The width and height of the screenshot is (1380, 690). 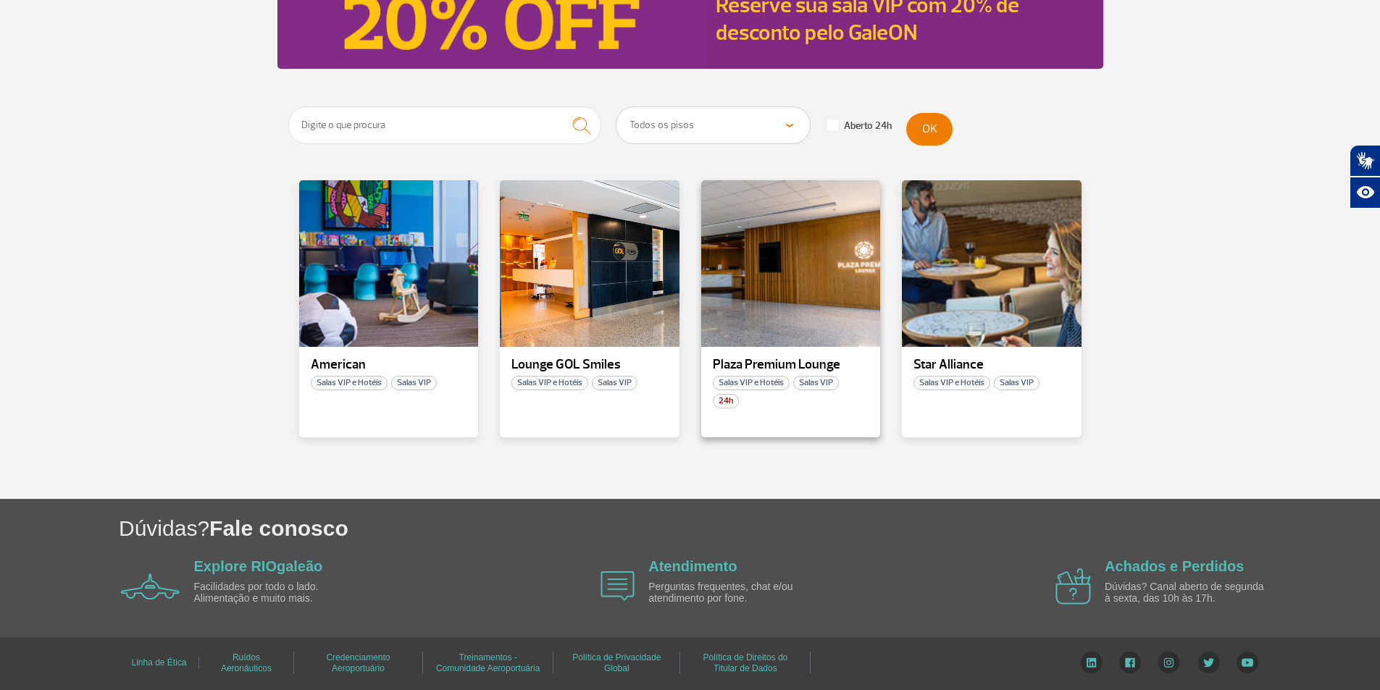 What do you see at coordinates (745, 663) in the screenshot?
I see `a: Política de Direitos do Titular de Dados` at bounding box center [745, 663].